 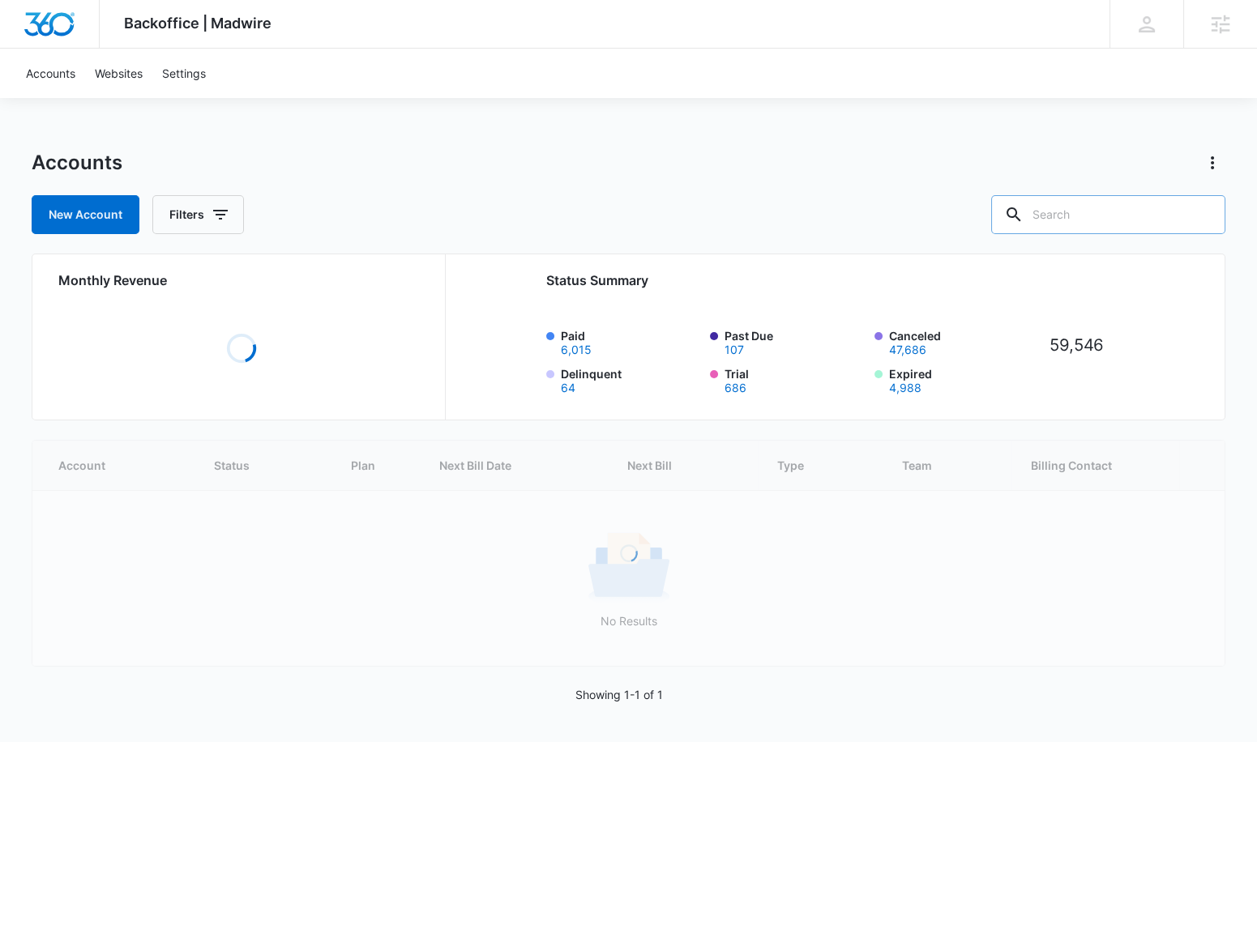 I want to click on h1: Accounts, so click(x=77, y=163).